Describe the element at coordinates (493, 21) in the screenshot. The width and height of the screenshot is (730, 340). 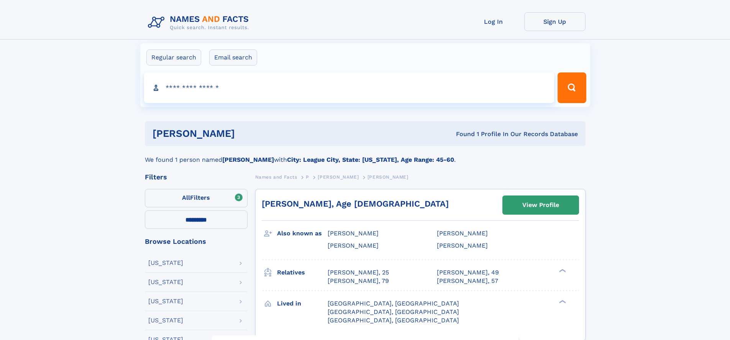
I see `a: Log In` at that location.